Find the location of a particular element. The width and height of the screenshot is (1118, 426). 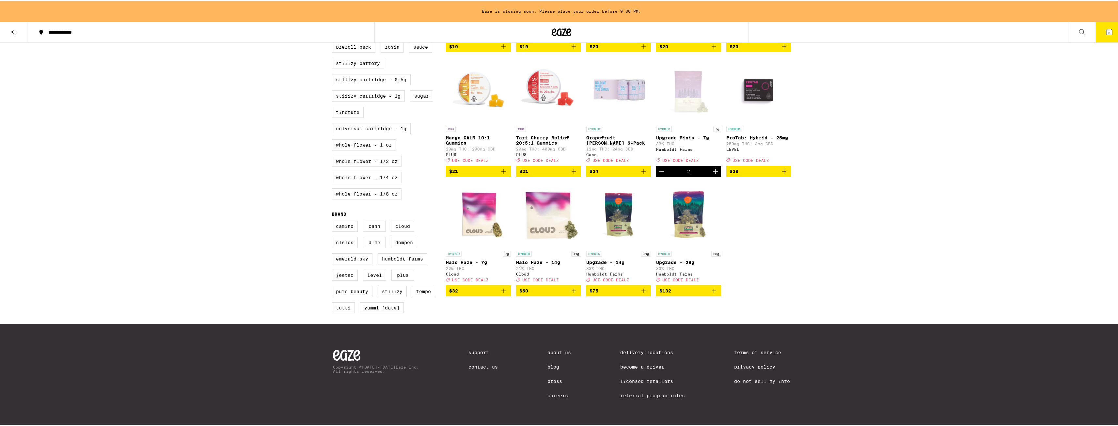

a: Press is located at coordinates (559, 380).